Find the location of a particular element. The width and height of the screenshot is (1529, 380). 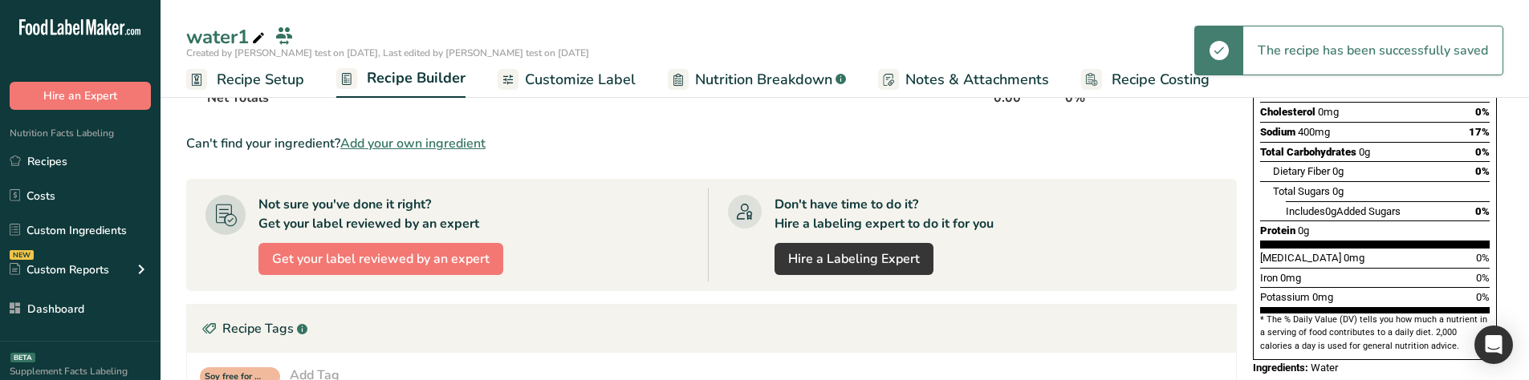

span: Sodium is located at coordinates (1278, 132).